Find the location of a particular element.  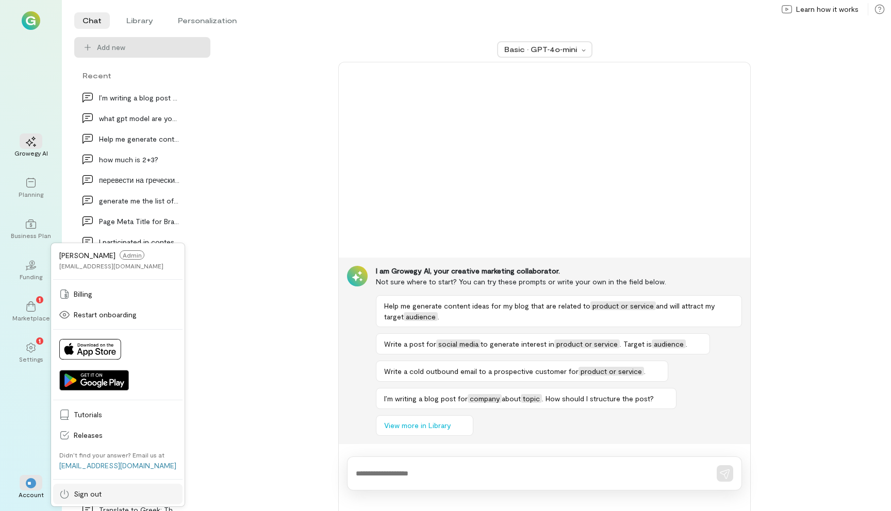

a: Growegy AI is located at coordinates (31, 147).